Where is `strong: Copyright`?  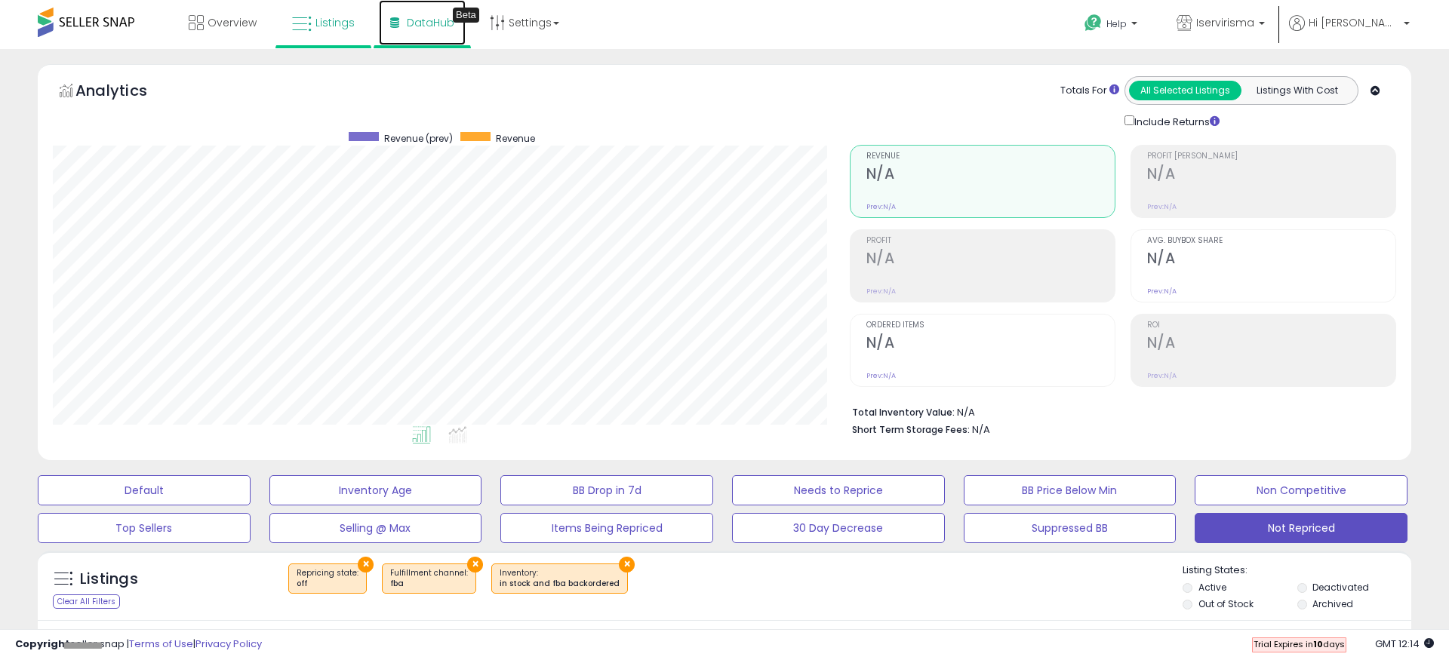
strong: Copyright is located at coordinates (42, 644).